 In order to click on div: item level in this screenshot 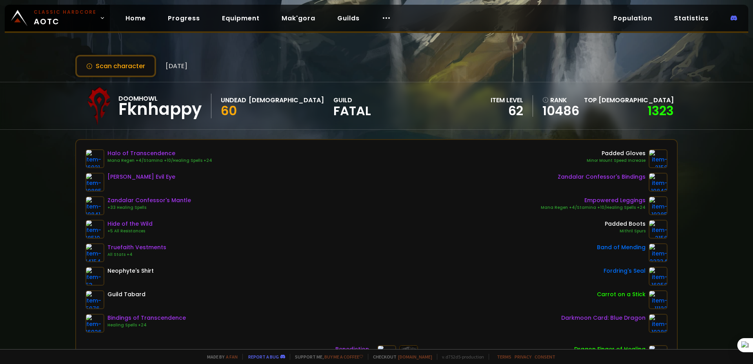, I will do `click(507, 100)`.